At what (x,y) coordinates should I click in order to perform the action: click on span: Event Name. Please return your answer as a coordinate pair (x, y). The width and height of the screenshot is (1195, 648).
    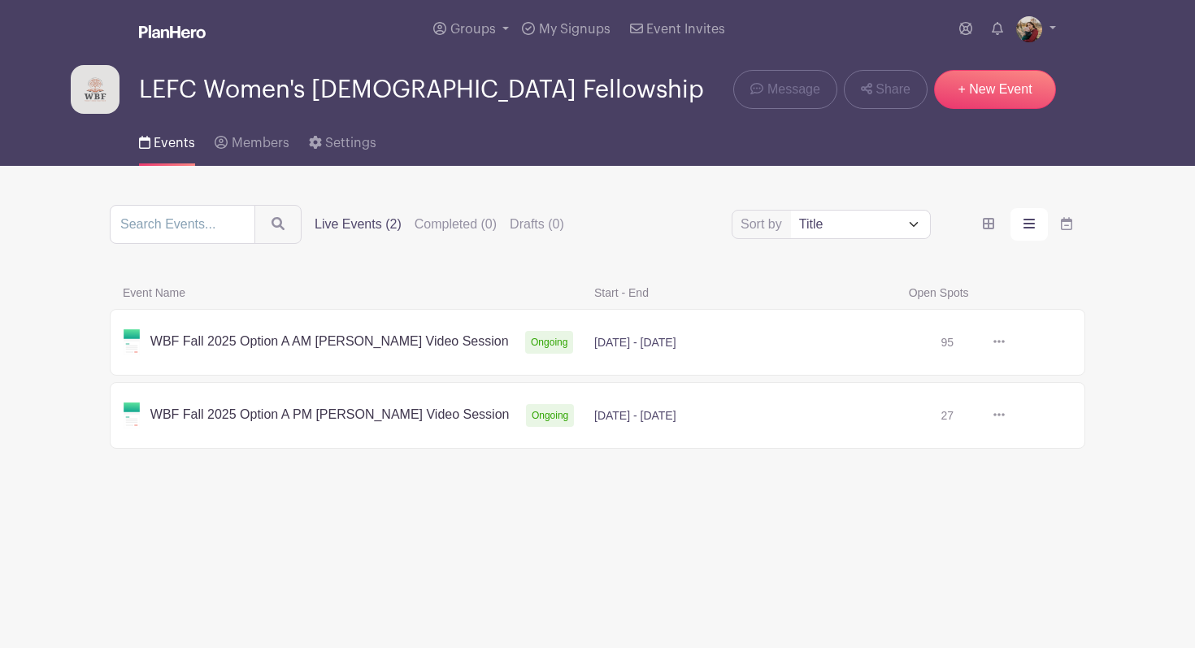
    Looking at the image, I should click on (349, 293).